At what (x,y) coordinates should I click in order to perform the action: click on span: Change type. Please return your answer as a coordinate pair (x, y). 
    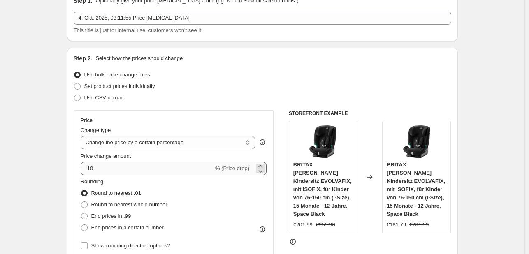
    Looking at the image, I should click on (96, 130).